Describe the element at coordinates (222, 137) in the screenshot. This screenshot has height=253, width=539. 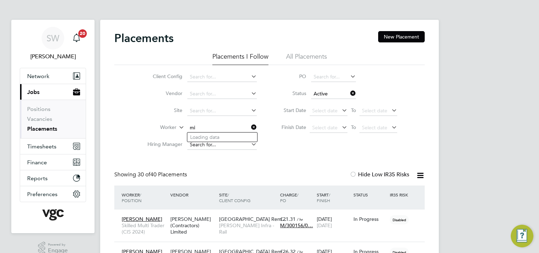
I see `li: Loading data` at that location.